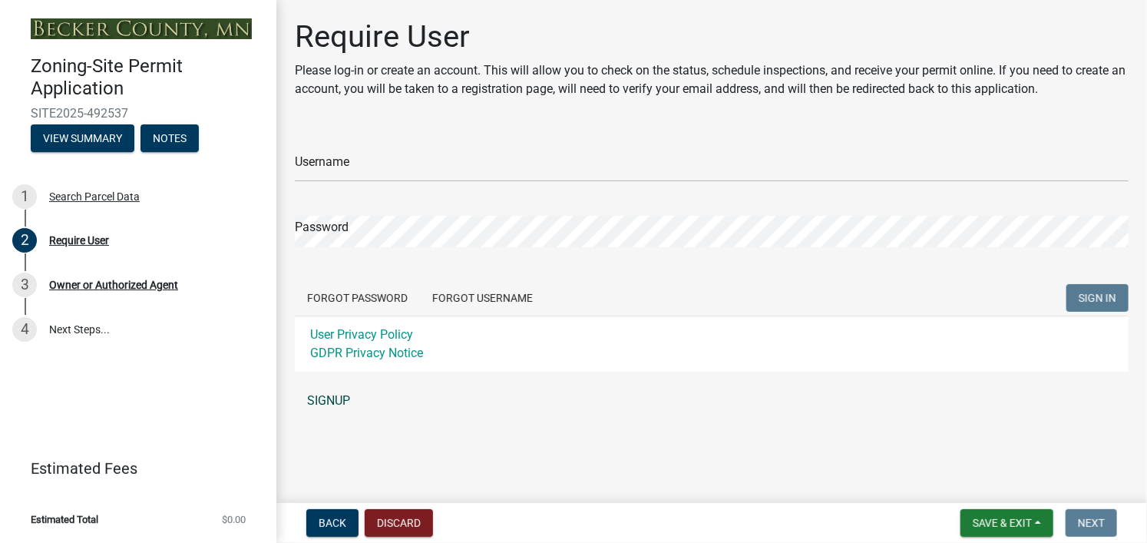 The image size is (1147, 543). I want to click on span: SIGN IN, so click(1097, 298).